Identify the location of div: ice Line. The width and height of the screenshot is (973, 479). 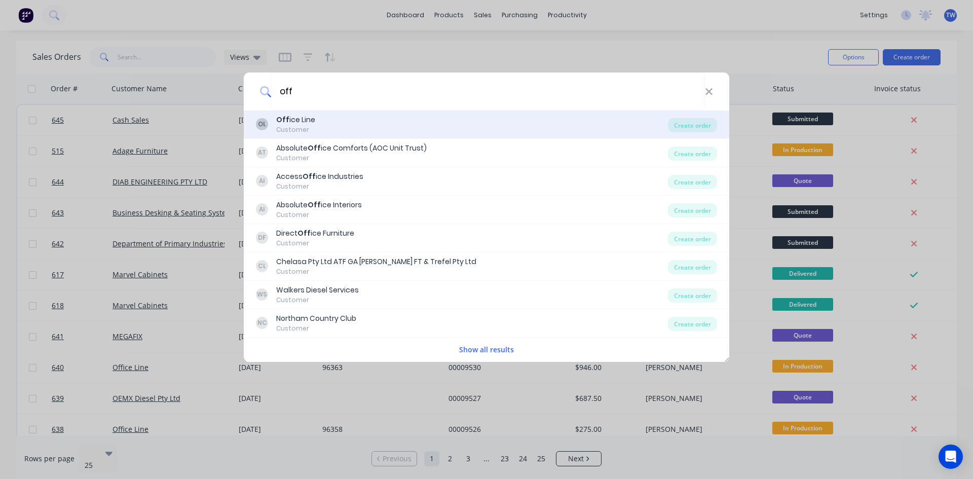
(295, 120).